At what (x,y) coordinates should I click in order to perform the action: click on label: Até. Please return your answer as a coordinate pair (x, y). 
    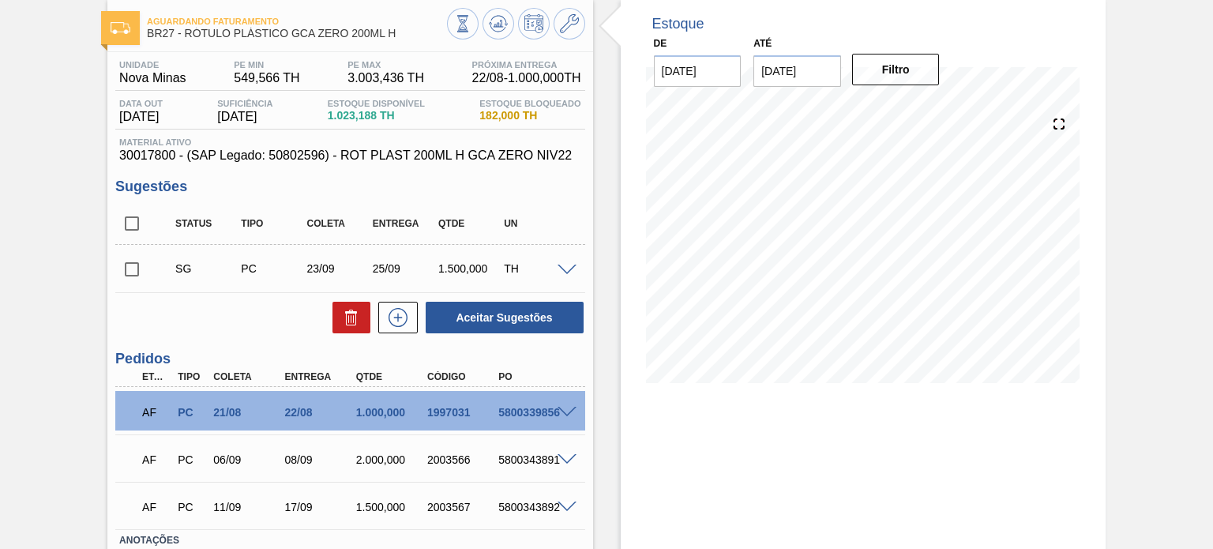
    Looking at the image, I should click on (762, 43).